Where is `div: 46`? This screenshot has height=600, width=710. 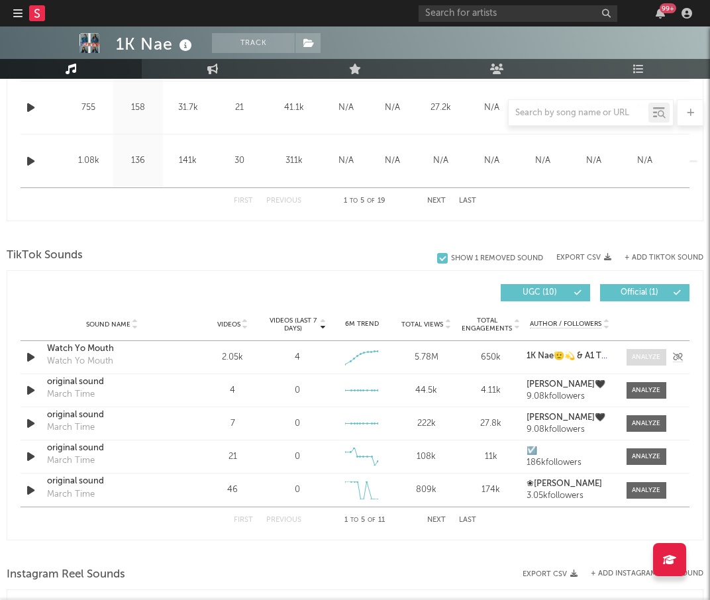 div: 46 is located at coordinates (233, 490).